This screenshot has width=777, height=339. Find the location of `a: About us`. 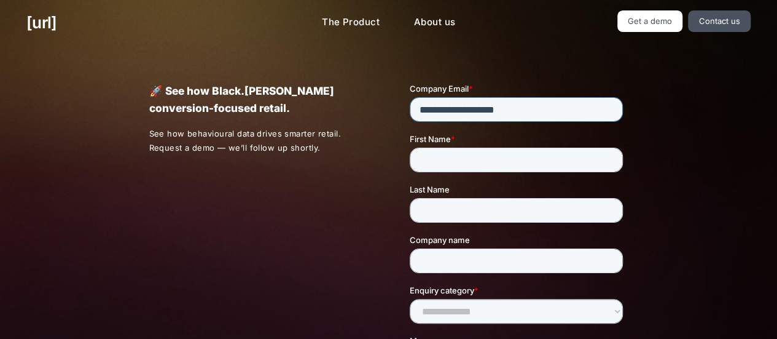

a: About us is located at coordinates (434, 22).